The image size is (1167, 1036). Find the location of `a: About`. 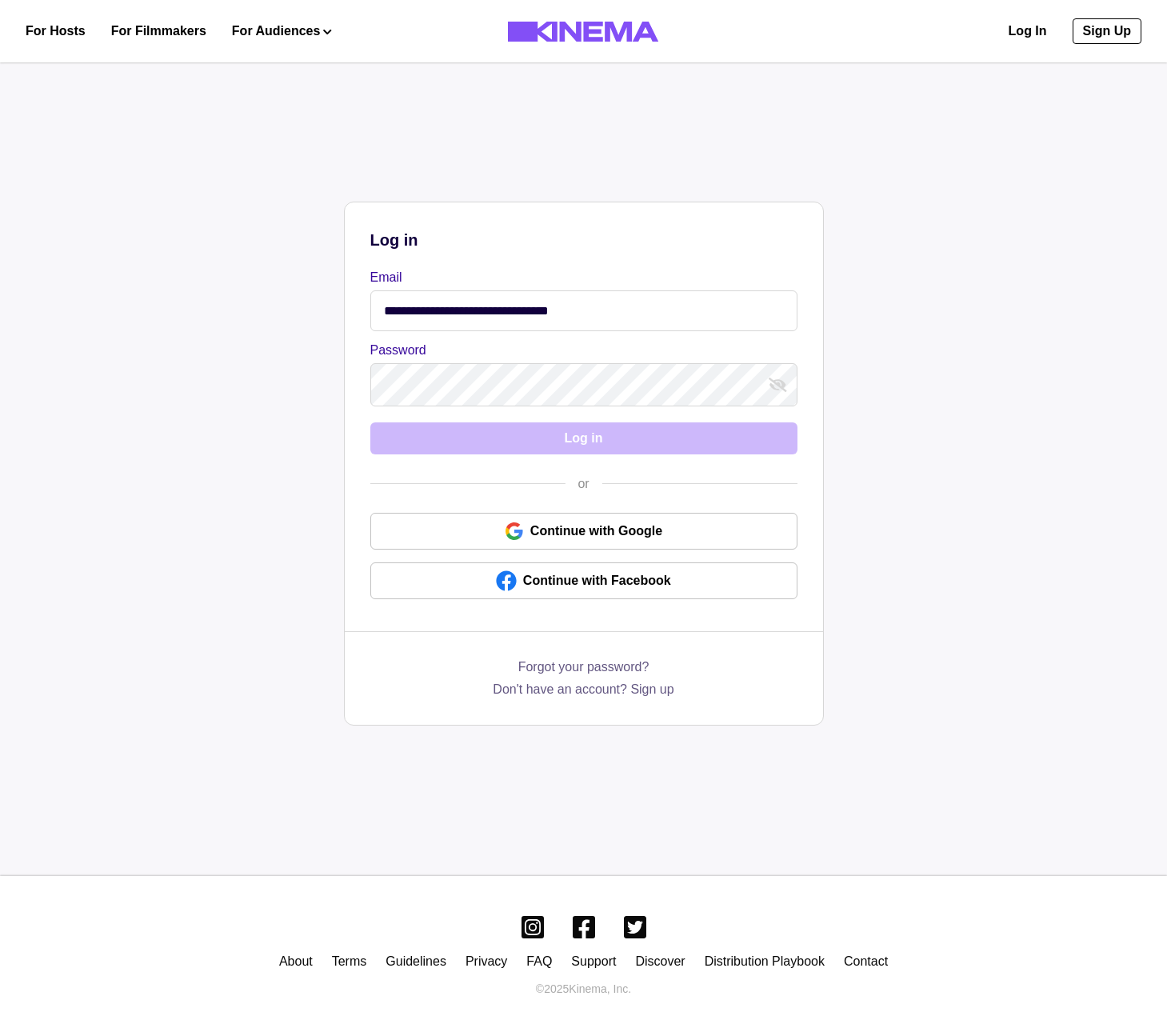

a: About is located at coordinates (296, 961).